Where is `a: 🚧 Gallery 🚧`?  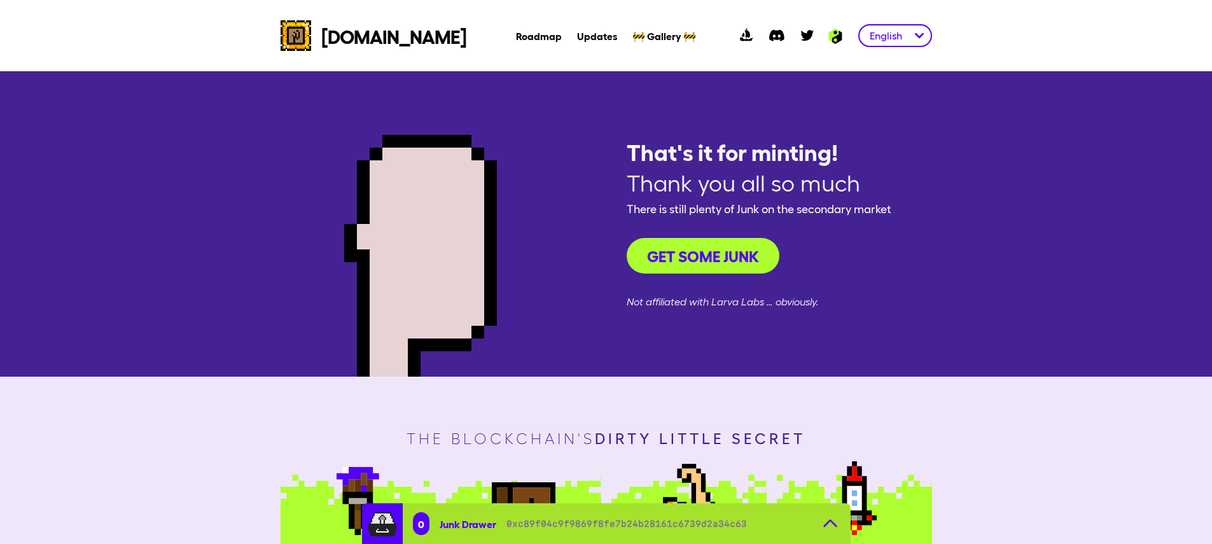 a: 🚧 Gallery 🚧 is located at coordinates (664, 36).